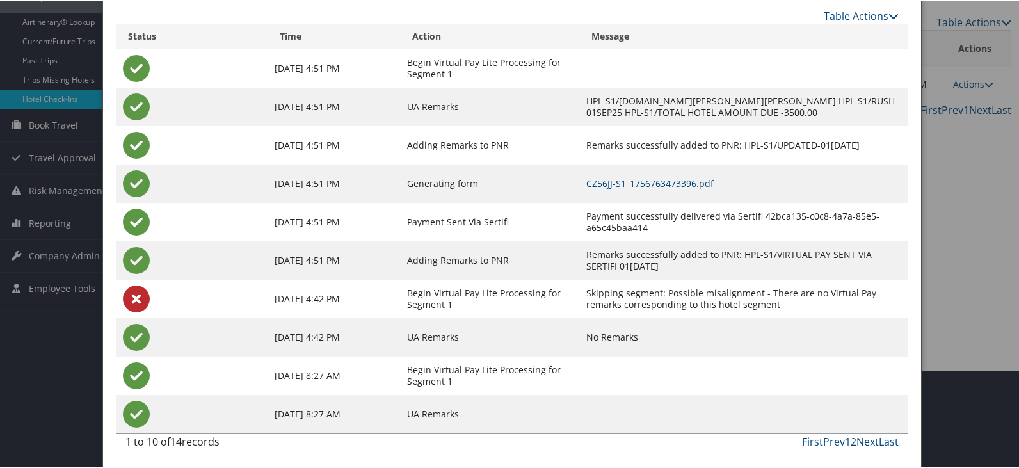 This screenshot has height=468, width=1019. I want to click on th: Message: activate to sort column ascending, so click(744, 35).